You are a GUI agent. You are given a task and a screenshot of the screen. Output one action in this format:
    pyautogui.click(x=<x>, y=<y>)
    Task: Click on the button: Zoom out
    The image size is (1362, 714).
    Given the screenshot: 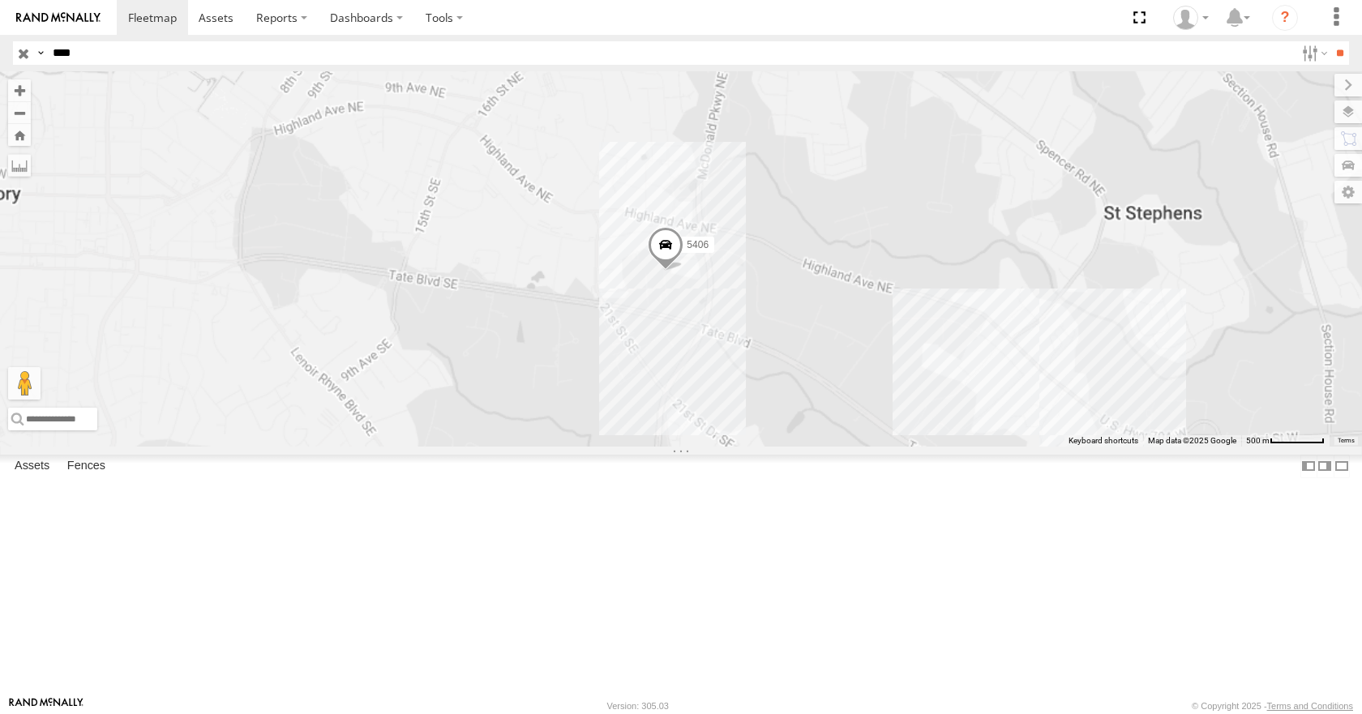 What is the action you would take?
    pyautogui.click(x=19, y=113)
    